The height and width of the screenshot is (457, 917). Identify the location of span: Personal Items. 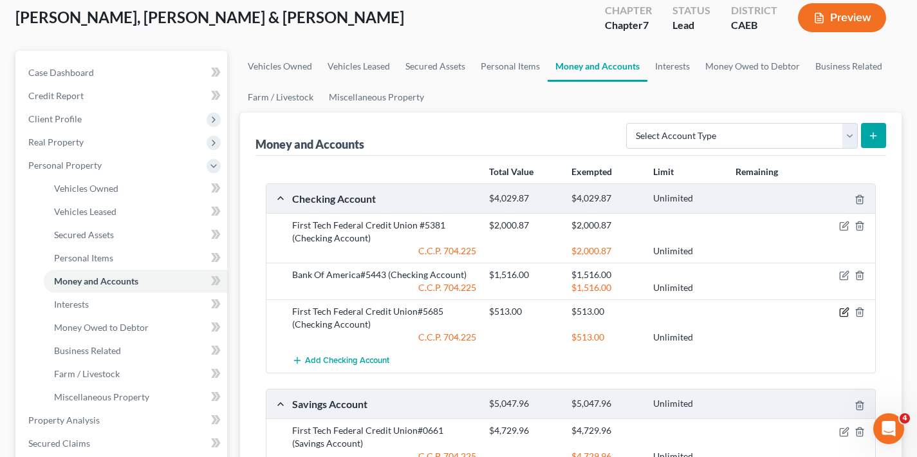
(84, 257).